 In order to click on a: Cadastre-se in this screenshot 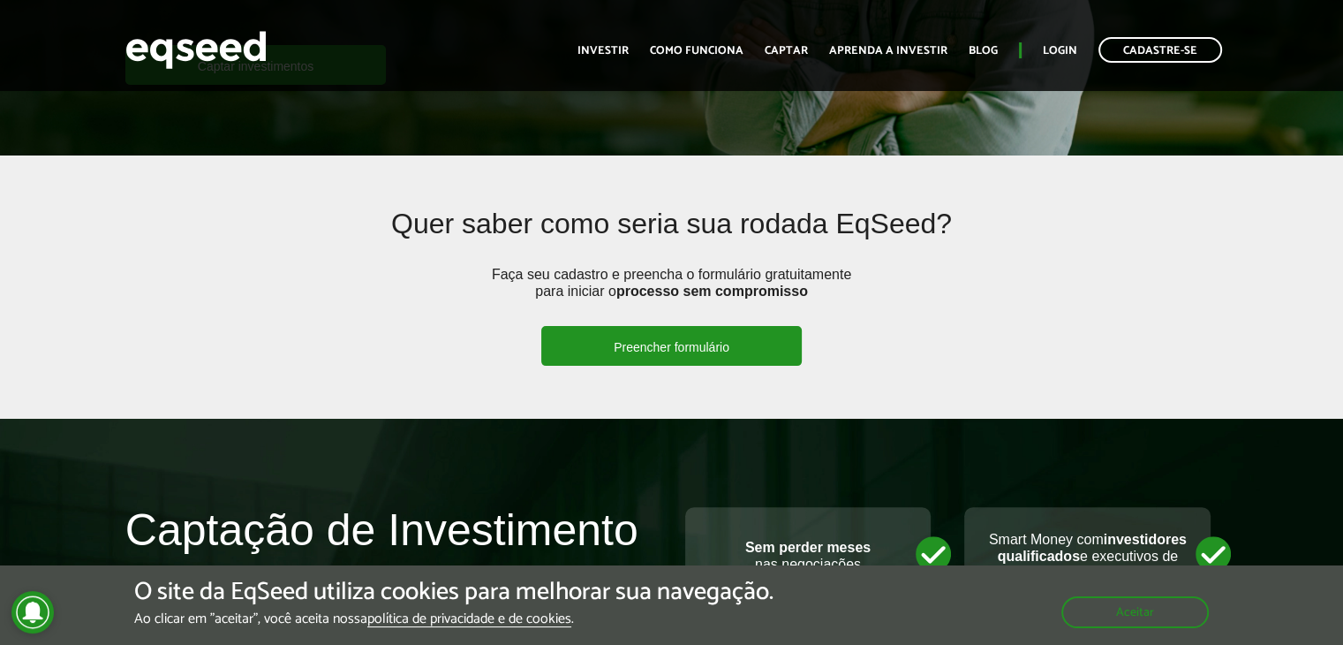, I will do `click(1160, 49)`.